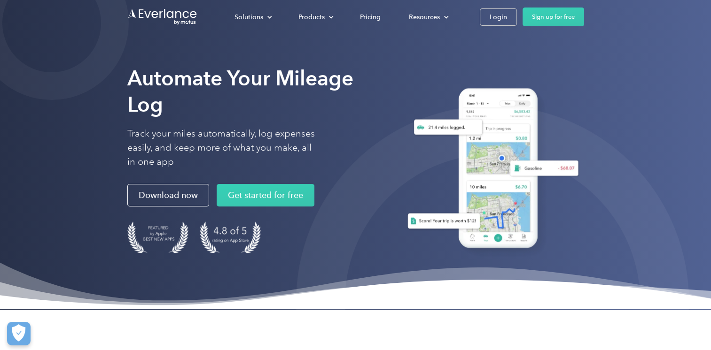  Describe the element at coordinates (370, 17) in the screenshot. I see `div: Pricing` at that location.